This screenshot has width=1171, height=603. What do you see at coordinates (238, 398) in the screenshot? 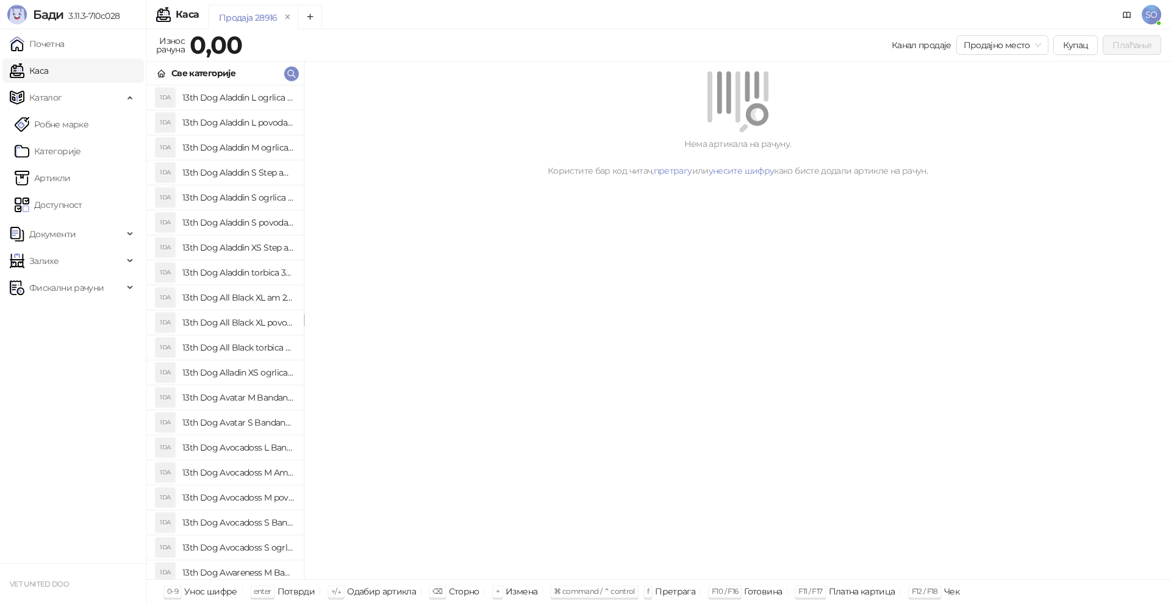
I see `h4: 13th Dog Avatar M Bandana 3513` at bounding box center [238, 398].